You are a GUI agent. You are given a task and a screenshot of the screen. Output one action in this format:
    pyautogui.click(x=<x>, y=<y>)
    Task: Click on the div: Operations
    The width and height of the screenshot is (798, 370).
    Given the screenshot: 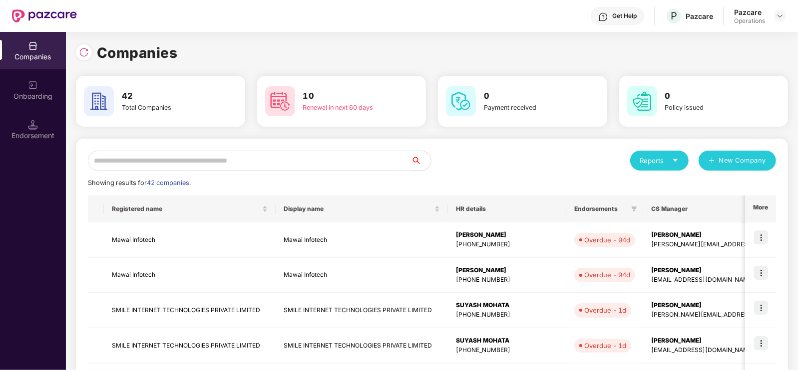 What is the action you would take?
    pyautogui.click(x=749, y=21)
    